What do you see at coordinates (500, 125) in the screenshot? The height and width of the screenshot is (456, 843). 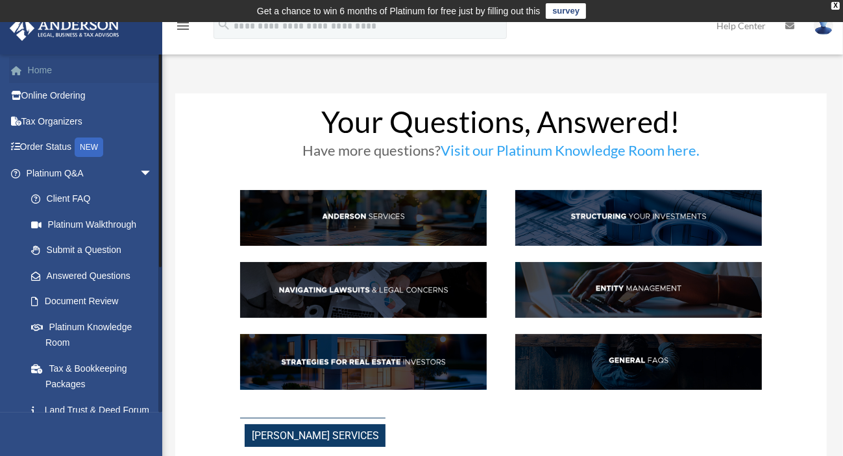 I see `h1: Your Questions, Answered!` at bounding box center [500, 125].